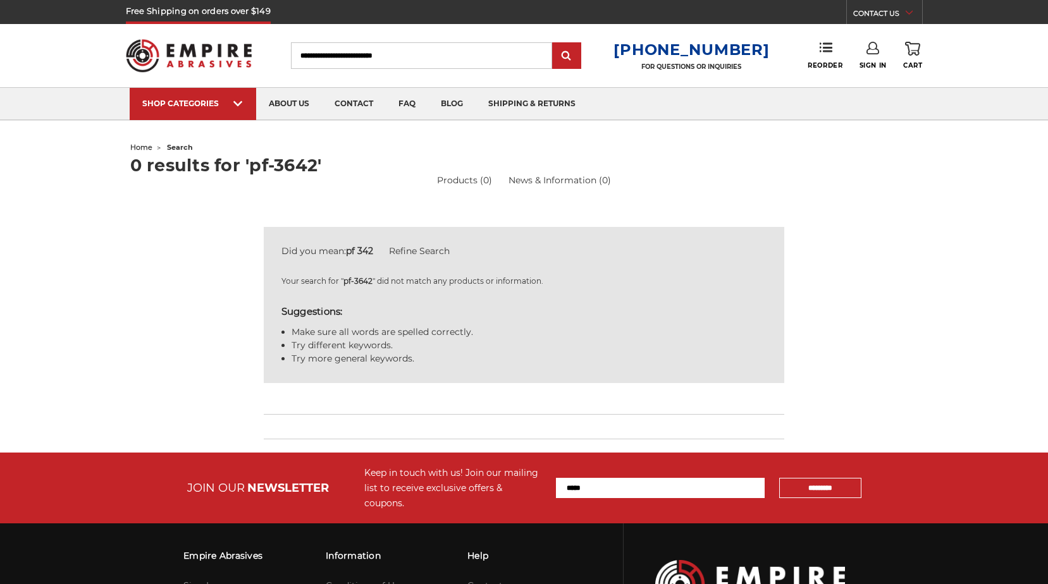 The height and width of the screenshot is (584, 1048). What do you see at coordinates (524, 281) in the screenshot?
I see `p: Your search for " " did not match any products or information.` at bounding box center [524, 281].